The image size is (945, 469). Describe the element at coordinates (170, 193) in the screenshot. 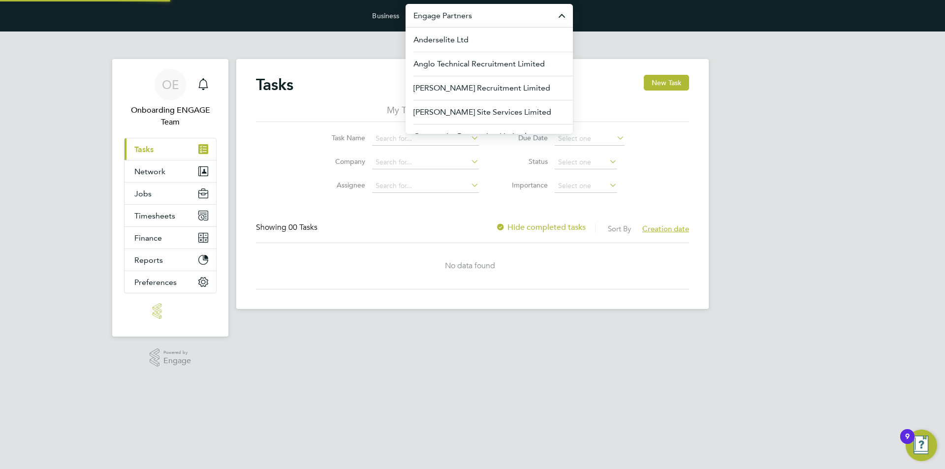

I see `button: Jobs` at that location.